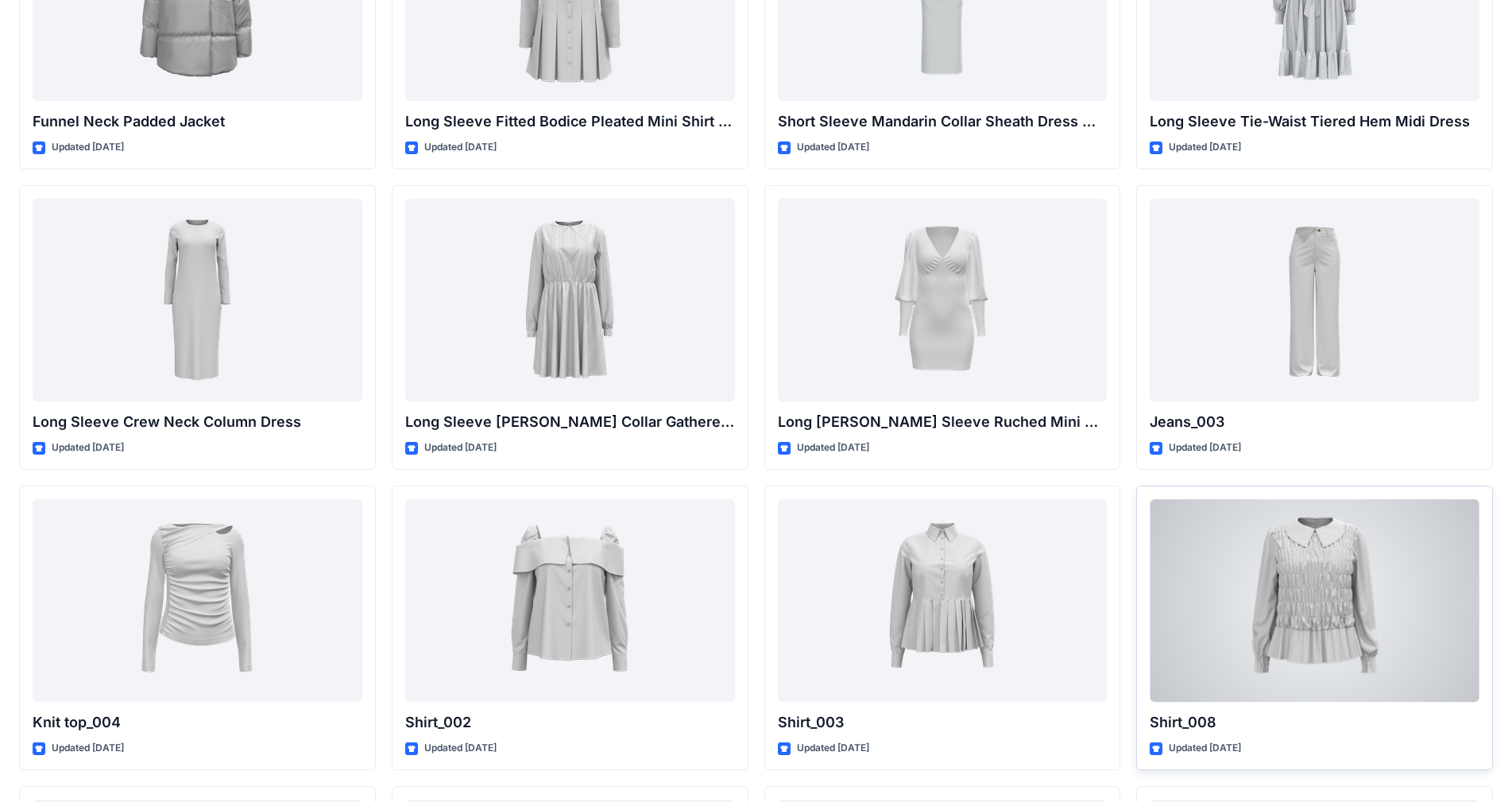  Describe the element at coordinates (943, 722) in the screenshot. I see `p: Shirt_003` at that location.